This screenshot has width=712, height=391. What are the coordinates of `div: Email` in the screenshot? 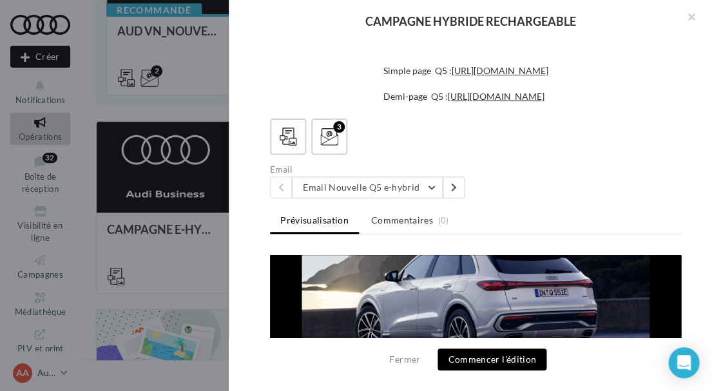 It's located at (370, 170).